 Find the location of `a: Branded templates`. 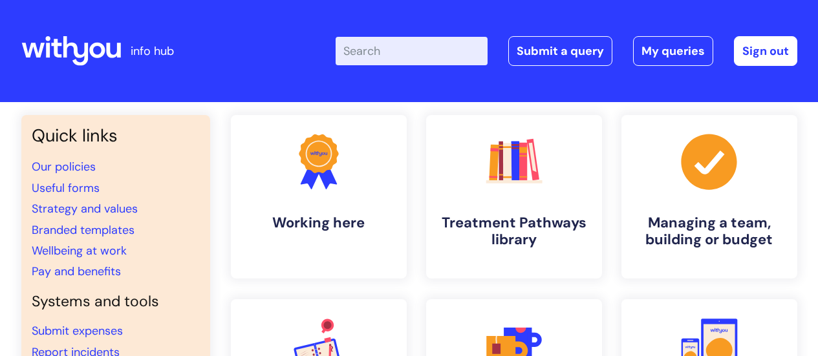

a: Branded templates is located at coordinates (83, 230).